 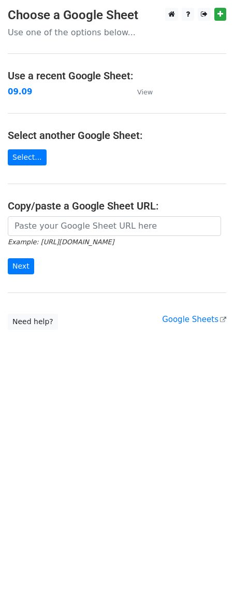 I want to click on a: 09.09, so click(x=20, y=92).